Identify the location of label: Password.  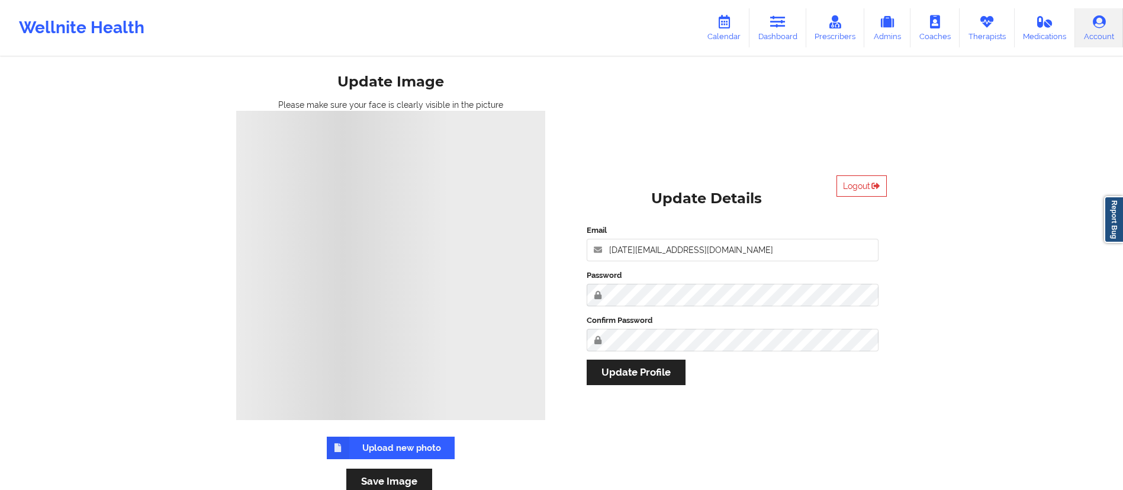
(733, 275).